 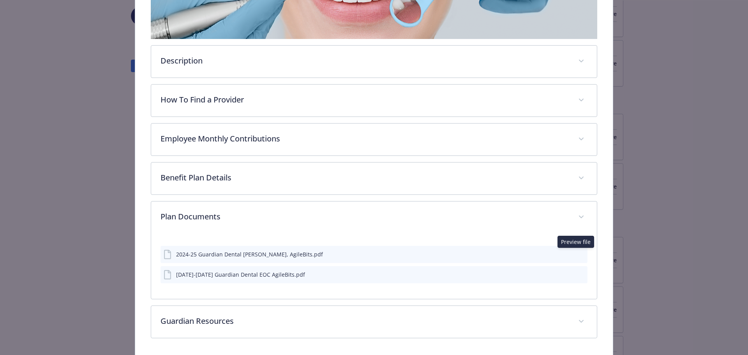 What do you see at coordinates (374, 101) in the screenshot?
I see `div: How To Find a Provider` at bounding box center [374, 101].